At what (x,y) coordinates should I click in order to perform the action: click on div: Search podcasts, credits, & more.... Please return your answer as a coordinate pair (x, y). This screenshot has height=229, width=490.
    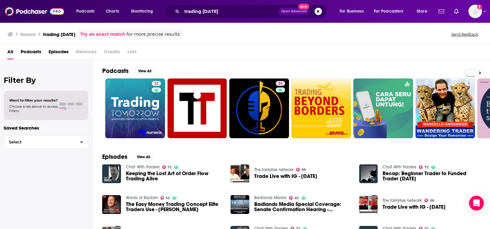
    Looking at the image, I should click on (252, 11).